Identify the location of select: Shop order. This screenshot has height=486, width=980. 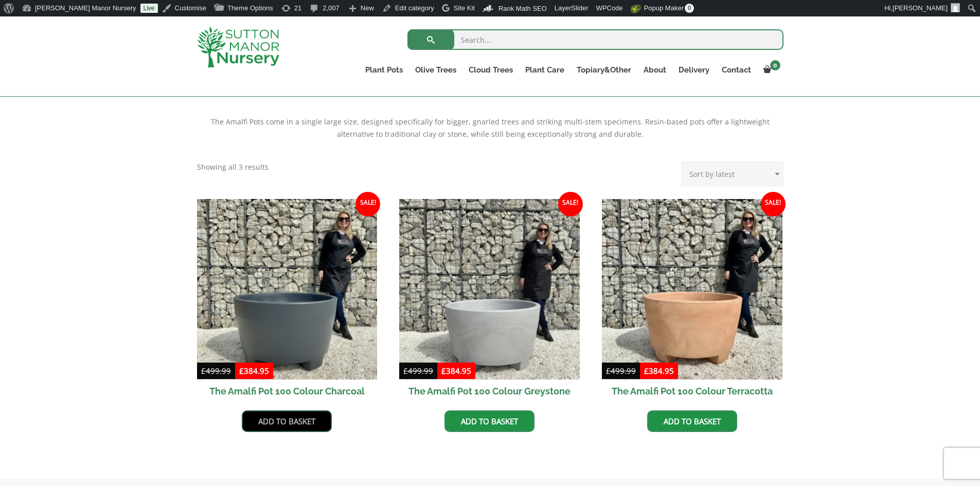
(732, 174).